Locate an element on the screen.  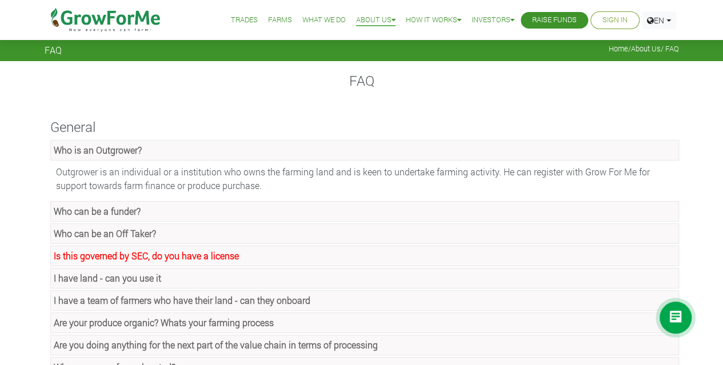
a: Who is an Outgrower? is located at coordinates (365, 150).